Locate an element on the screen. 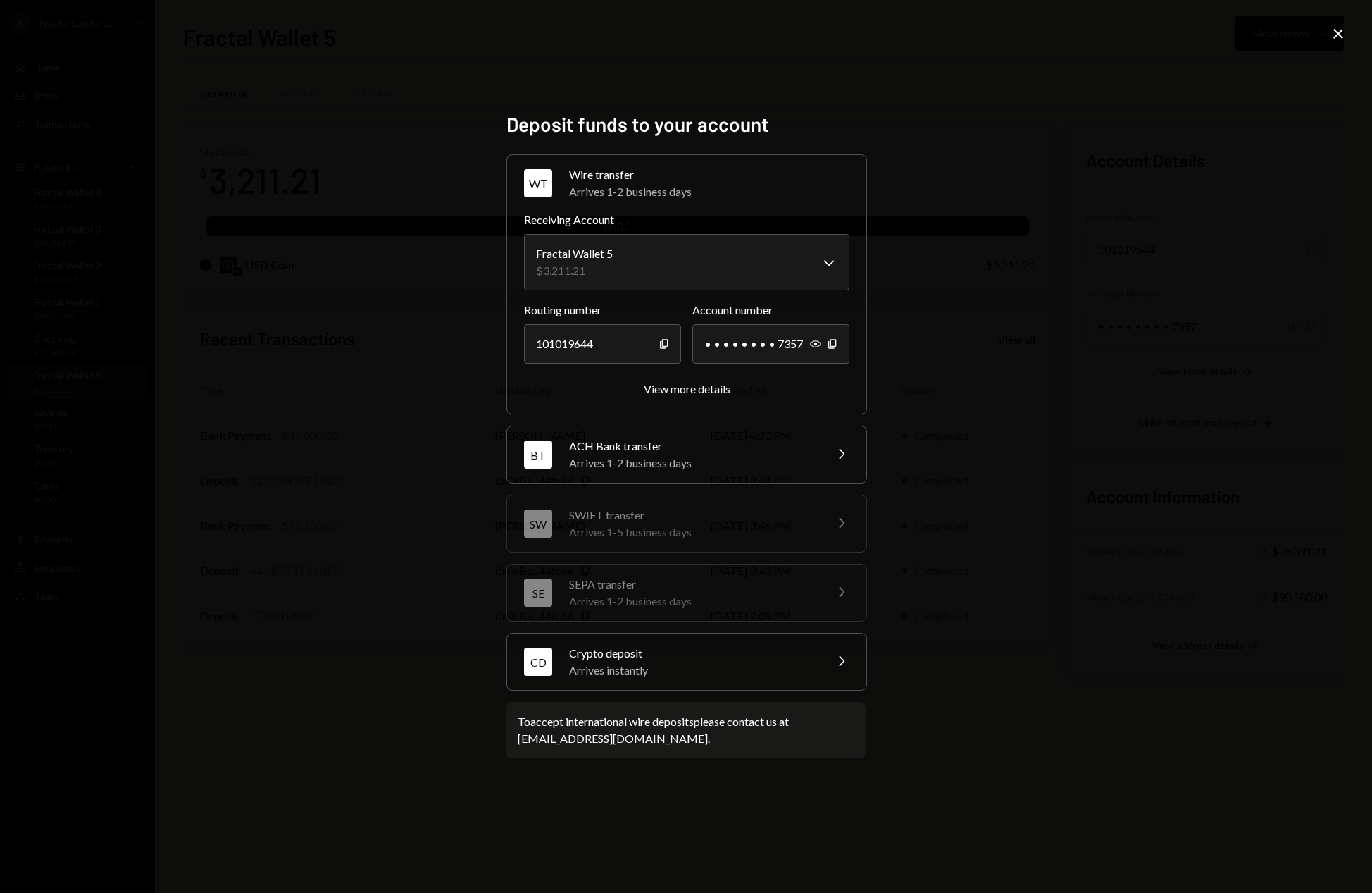 Image resolution: width=1372 pixels, height=893 pixels. div: SWIFT transfer is located at coordinates (693, 515).